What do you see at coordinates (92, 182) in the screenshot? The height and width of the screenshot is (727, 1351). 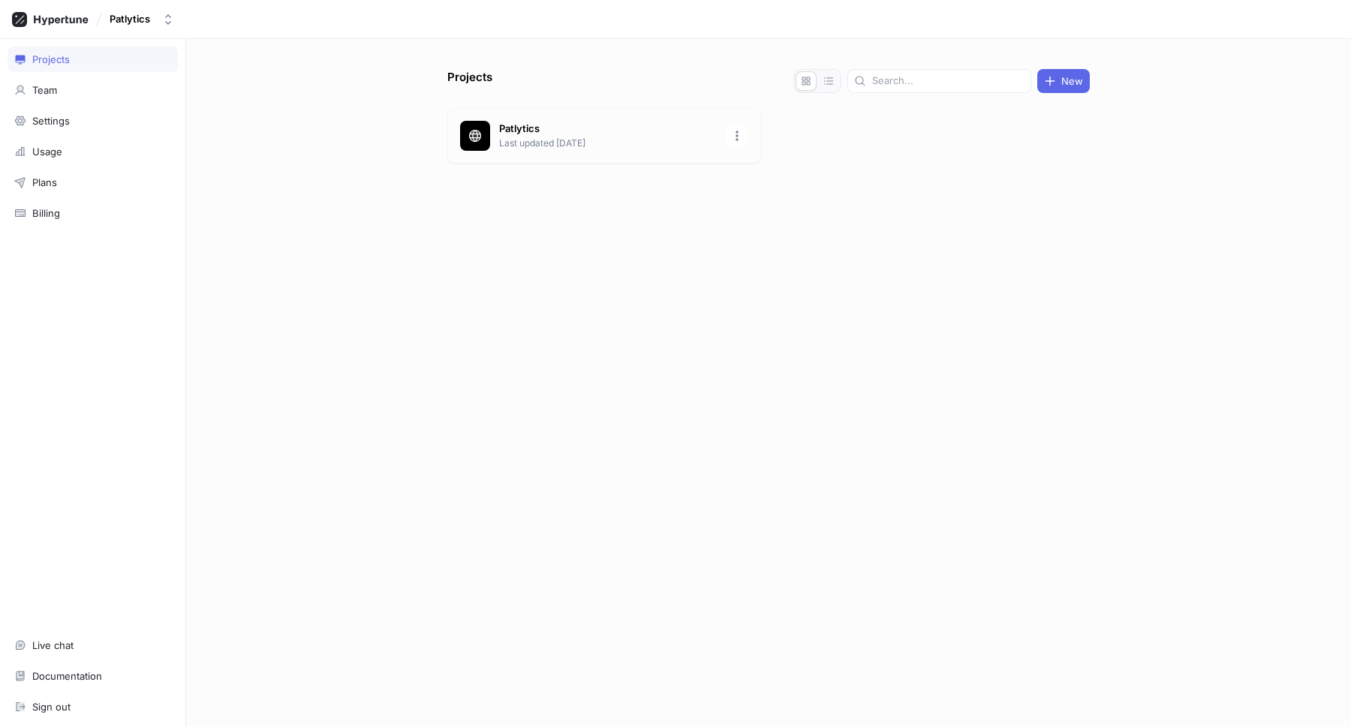 I see `a: Plans` at bounding box center [92, 182].